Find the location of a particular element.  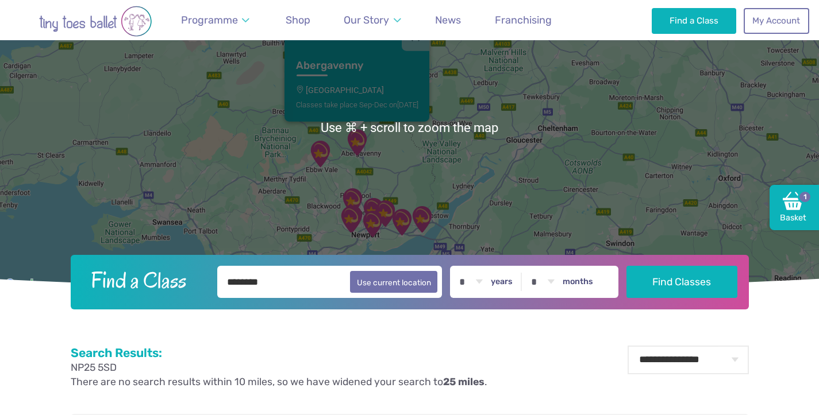

label: months is located at coordinates (577, 282).